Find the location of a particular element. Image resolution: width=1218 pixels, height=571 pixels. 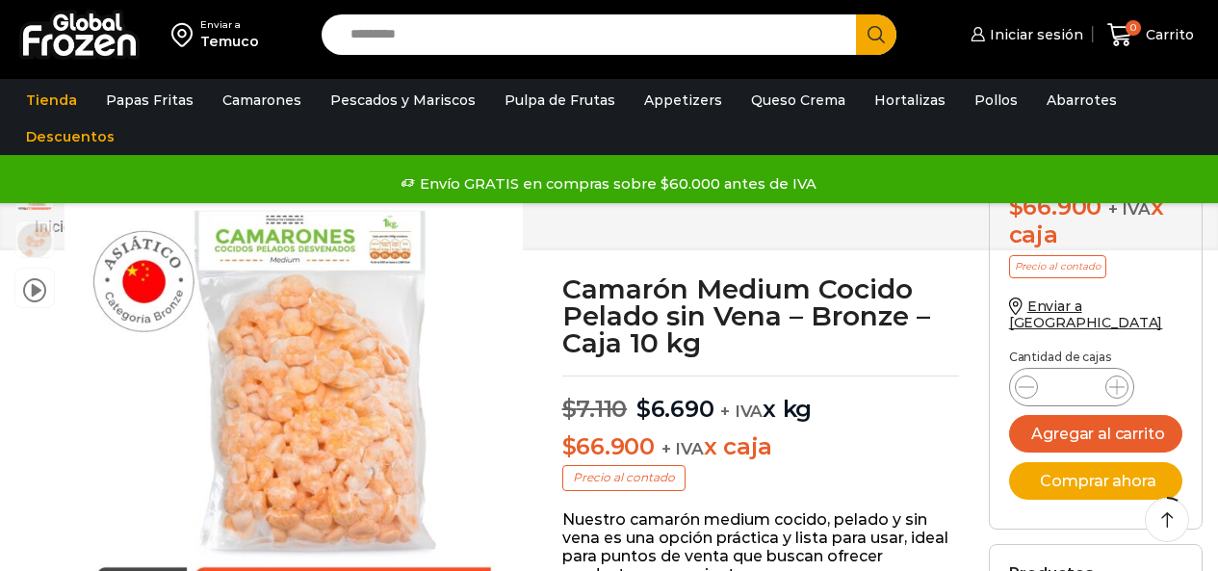

div: Temuco is located at coordinates (229, 41).